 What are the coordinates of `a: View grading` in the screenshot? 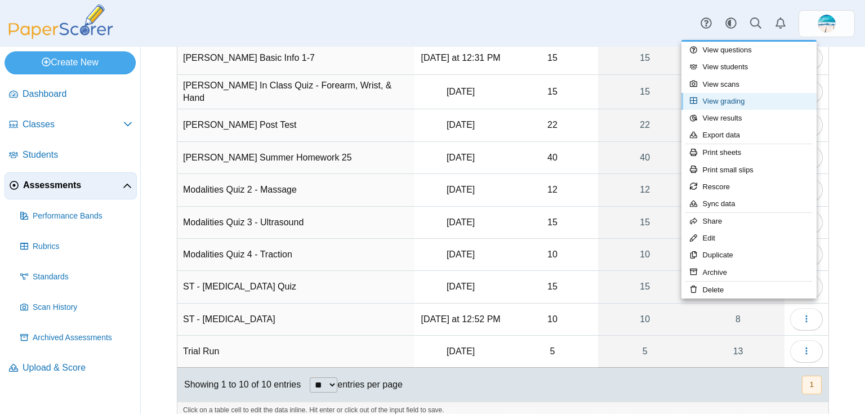 It's located at (749, 101).